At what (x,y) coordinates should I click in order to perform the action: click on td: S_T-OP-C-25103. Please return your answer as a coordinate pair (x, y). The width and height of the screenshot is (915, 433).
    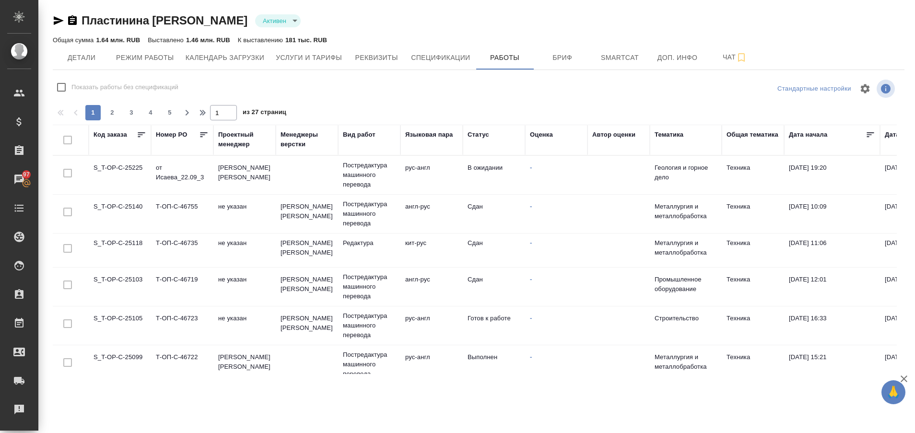
    Looking at the image, I should click on (120, 287).